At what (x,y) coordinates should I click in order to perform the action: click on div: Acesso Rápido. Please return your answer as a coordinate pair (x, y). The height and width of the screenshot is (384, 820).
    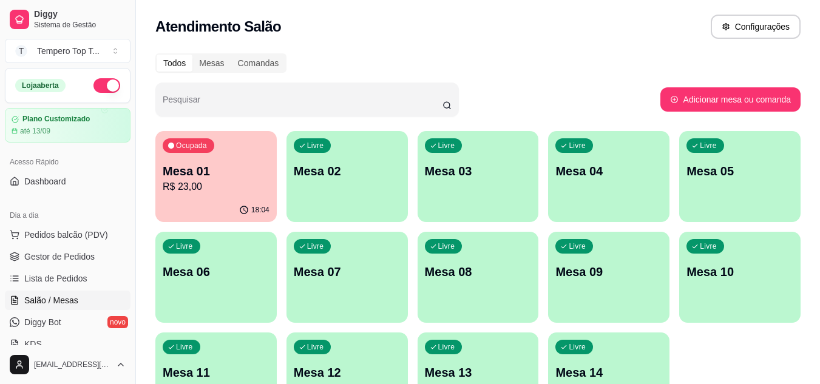
    Looking at the image, I should click on (67, 162).